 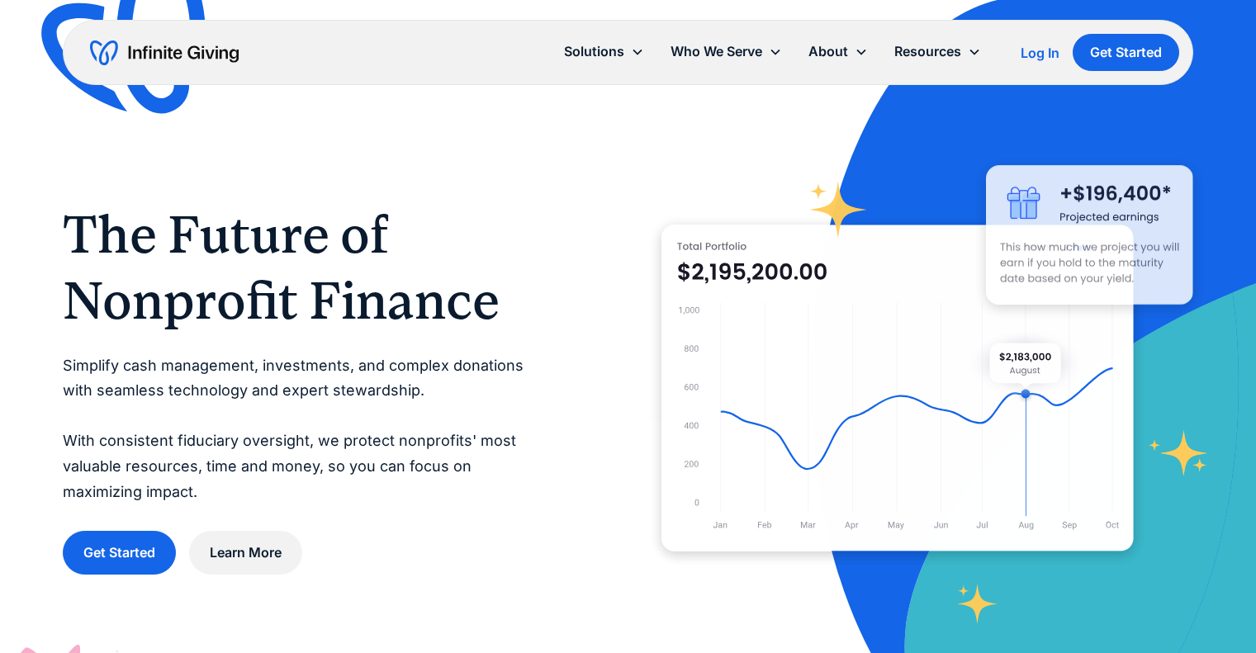 I want to click on a: Learn More, so click(x=245, y=552).